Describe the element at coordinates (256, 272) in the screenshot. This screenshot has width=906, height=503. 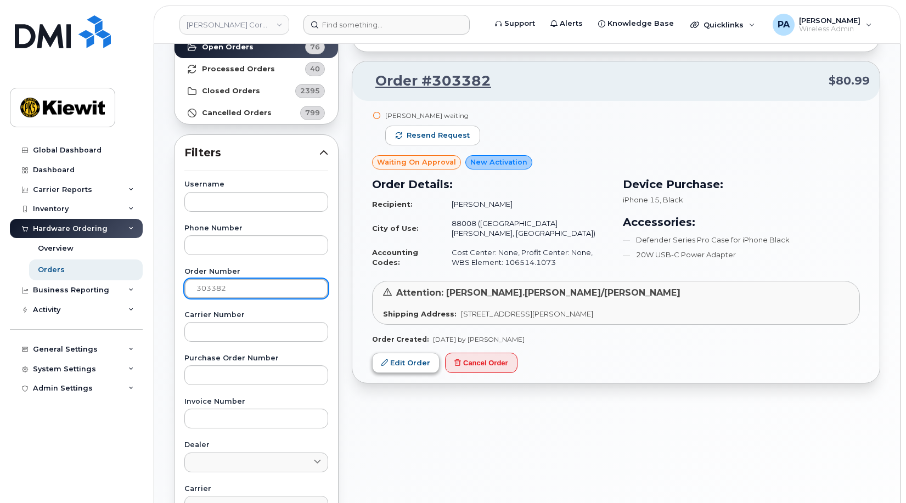
I see `label: Order Number` at that location.